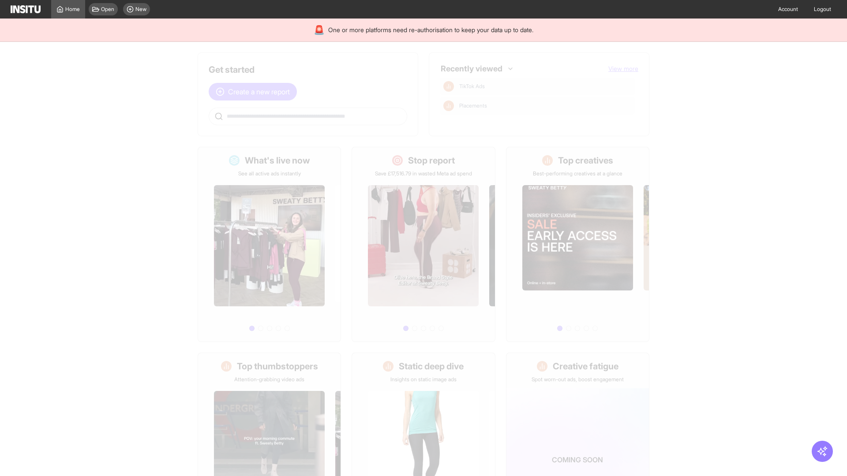 This screenshot has height=476, width=847. What do you see at coordinates (430, 30) in the screenshot?
I see `span: One or more platforms need re-authorisation to keep your data up to date.` at bounding box center [430, 30].